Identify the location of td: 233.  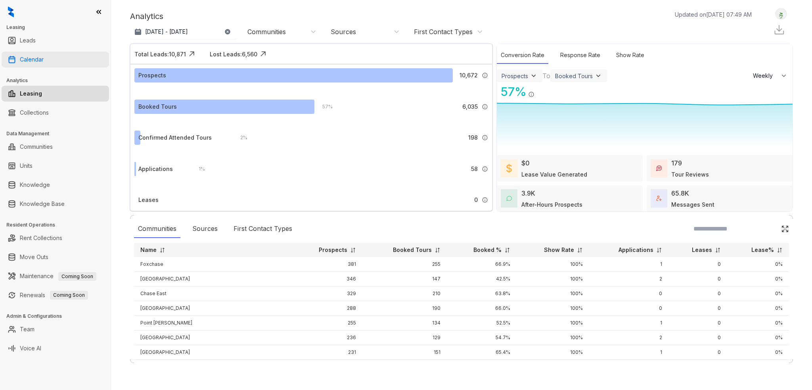
(327, 367).